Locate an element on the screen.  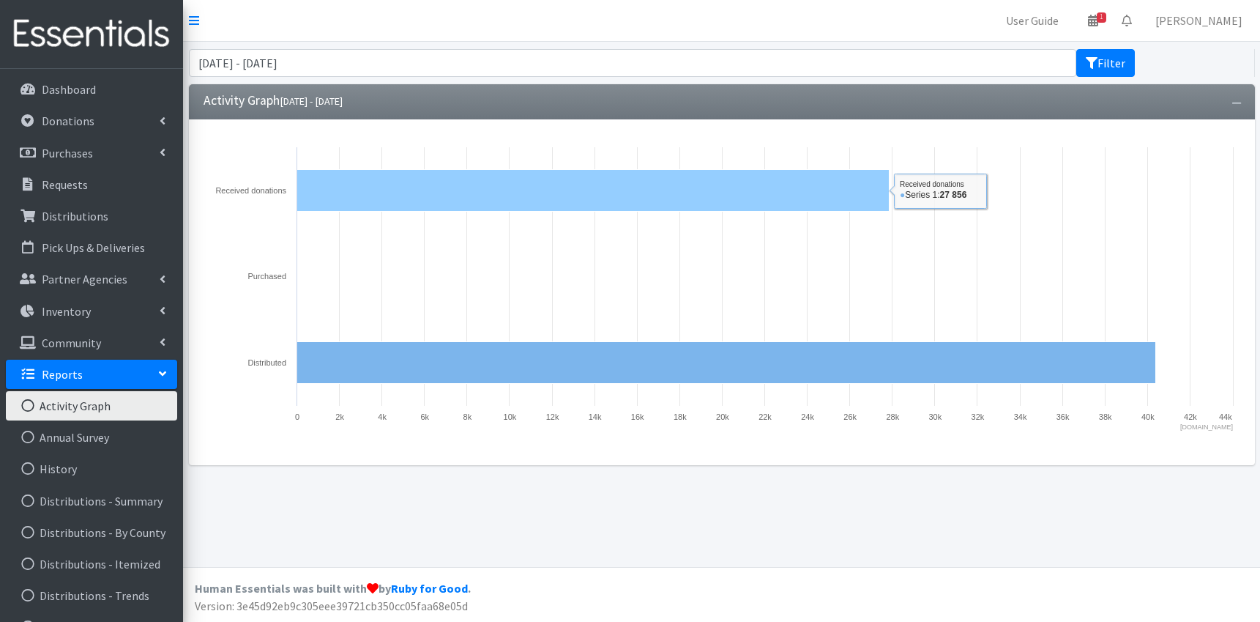
p: Inventory is located at coordinates (66, 311).